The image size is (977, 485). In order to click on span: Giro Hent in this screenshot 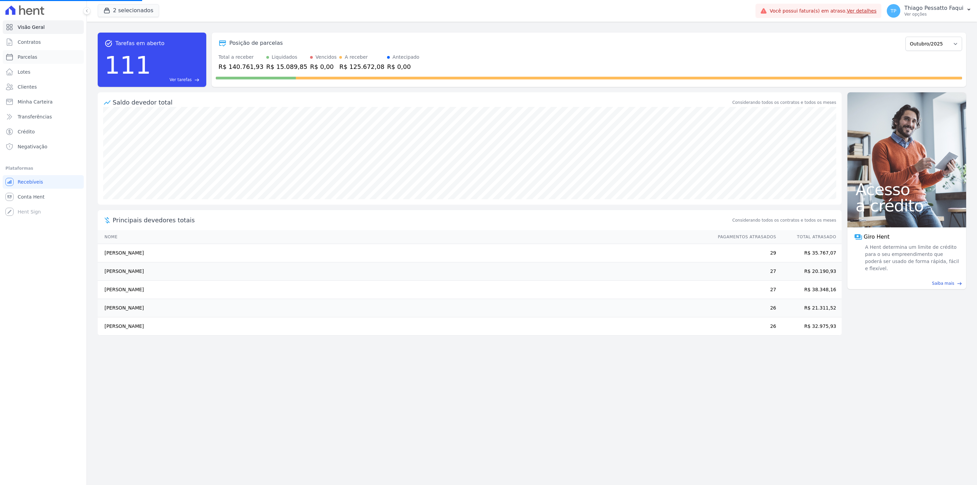, I will do `click(876, 237)`.